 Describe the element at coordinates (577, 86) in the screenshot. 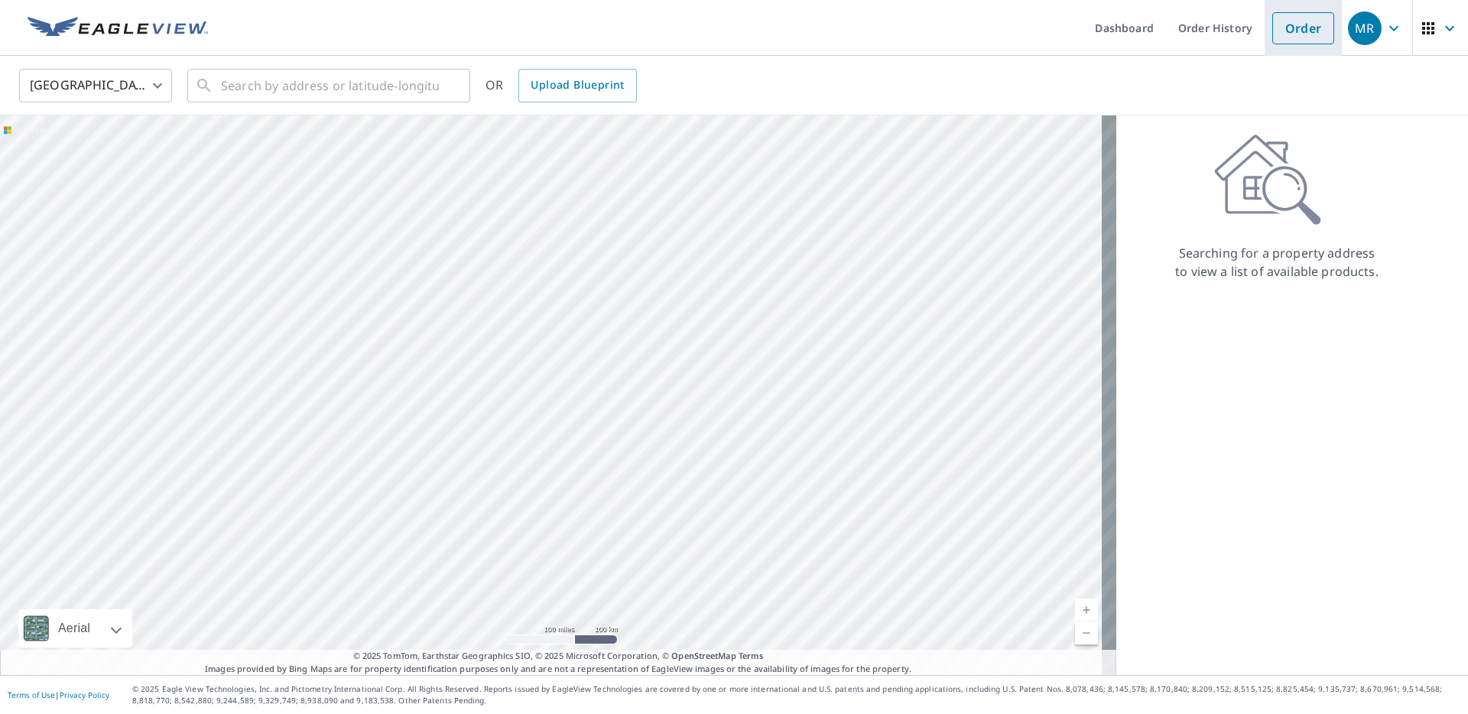

I see `a: Upload Blueprint` at that location.